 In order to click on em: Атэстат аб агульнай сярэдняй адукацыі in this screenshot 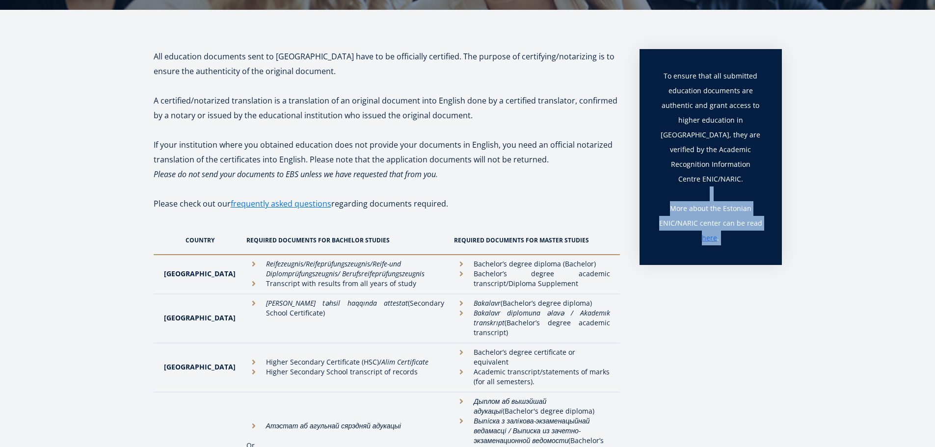, I will do `click(333, 425)`.